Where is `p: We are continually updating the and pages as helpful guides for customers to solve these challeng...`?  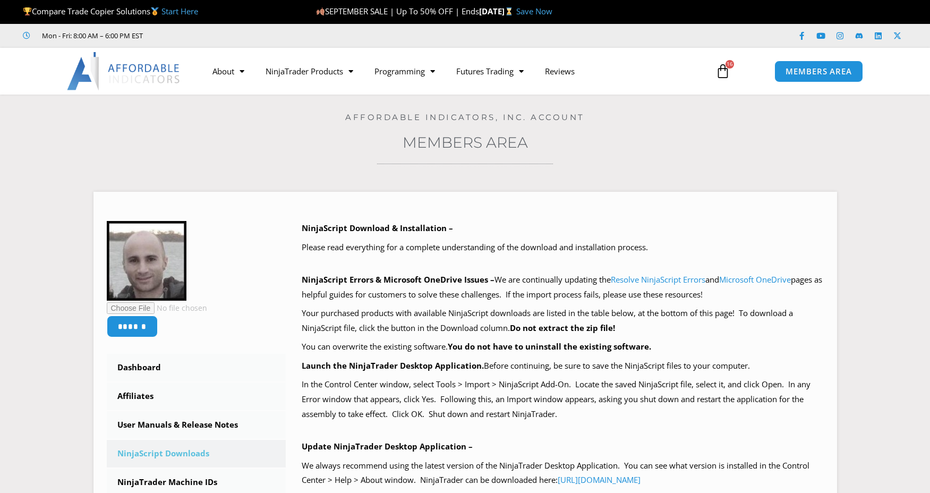 p: We are continually updating the and pages as helpful guides for customers to solve these challeng... is located at coordinates (562, 287).